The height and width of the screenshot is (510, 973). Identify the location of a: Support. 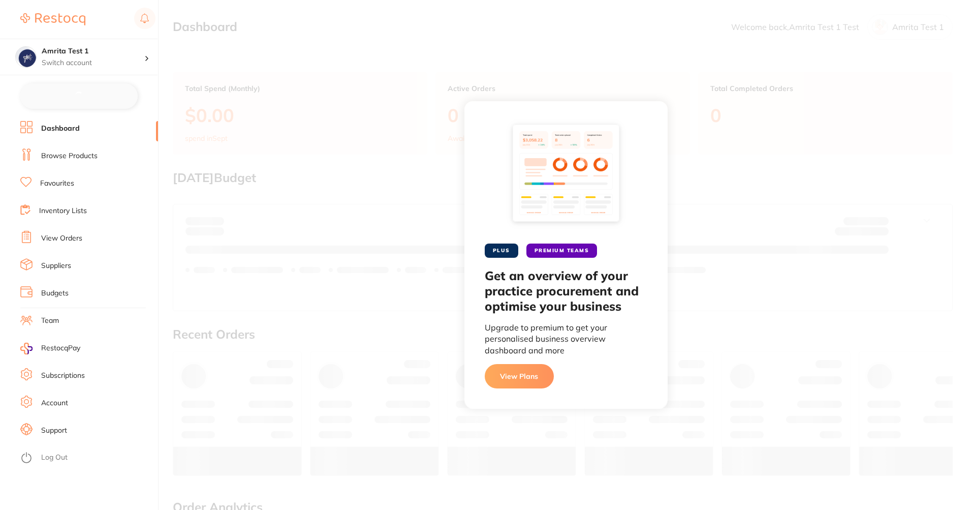
(54, 430).